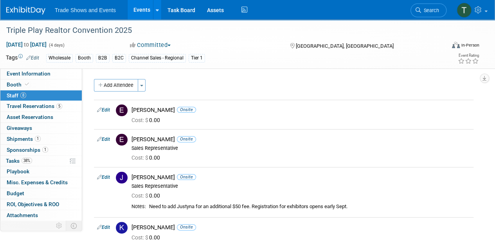  Describe the element at coordinates (41, 117) in the screenshot. I see `a: Asset Reservations` at that location.